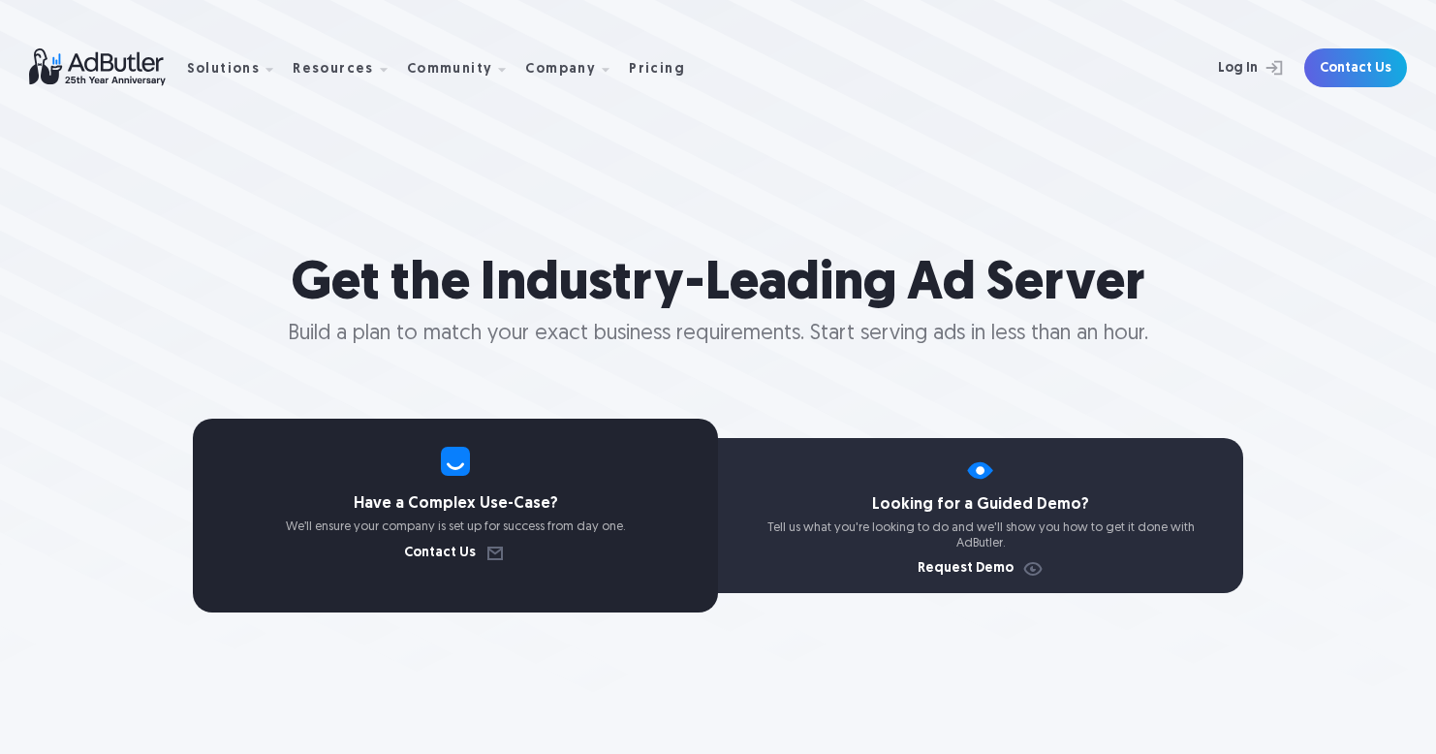 This screenshot has width=1436, height=754. I want to click on p: We’ll ensure your company is set up for success from day one., so click(455, 527).